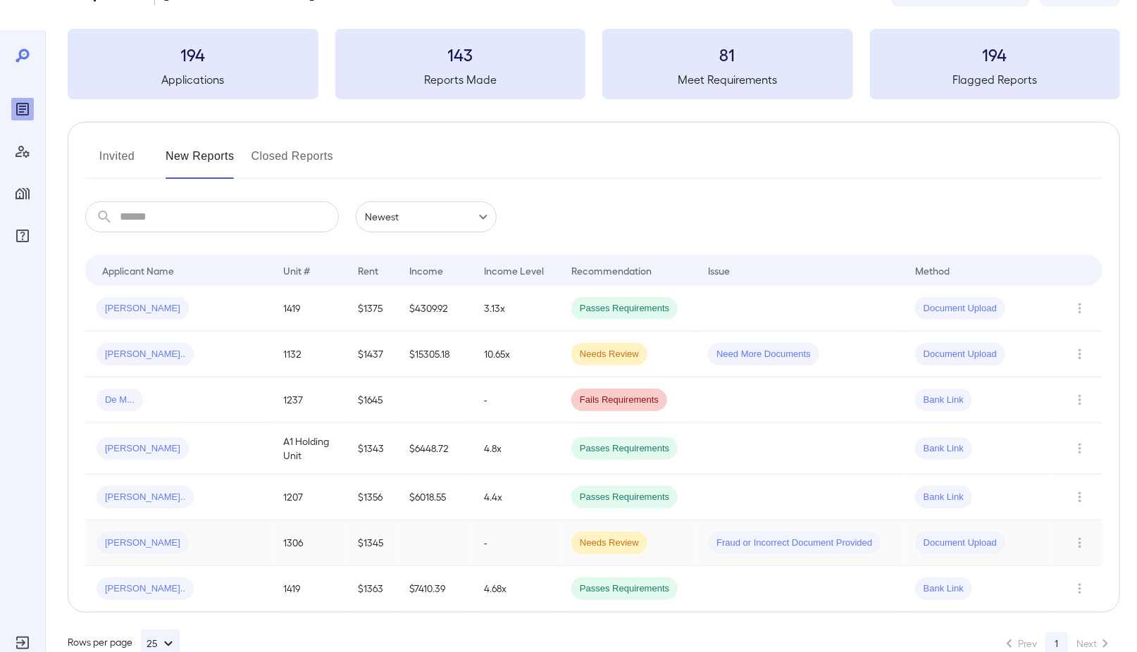 The width and height of the screenshot is (1137, 652). What do you see at coordinates (120, 400) in the screenshot?
I see `span: De M...` at bounding box center [120, 400].